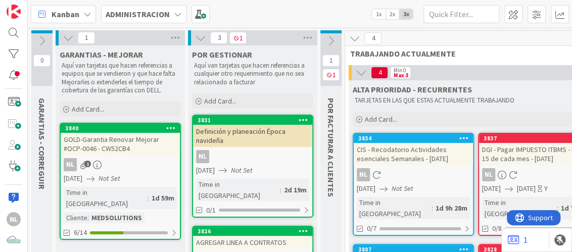 This screenshot has height=252, width=572. I want to click on b: ADMINISTRACION, so click(137, 14).